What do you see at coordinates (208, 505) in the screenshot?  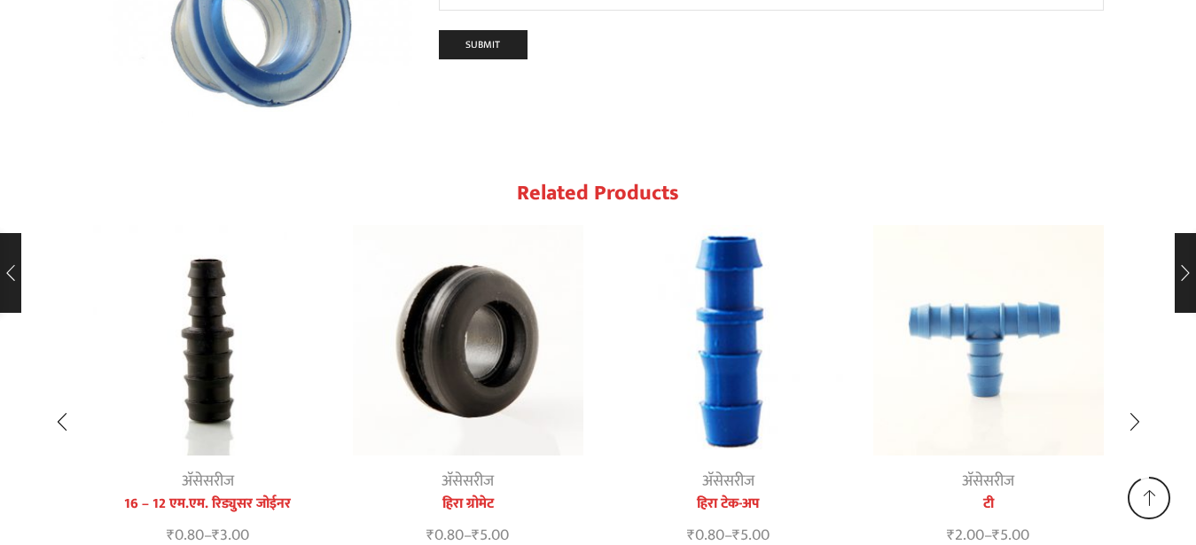 I see `a: 16 – 12 एम.एम. रिड्युसर जोईनर` at bounding box center [208, 505].